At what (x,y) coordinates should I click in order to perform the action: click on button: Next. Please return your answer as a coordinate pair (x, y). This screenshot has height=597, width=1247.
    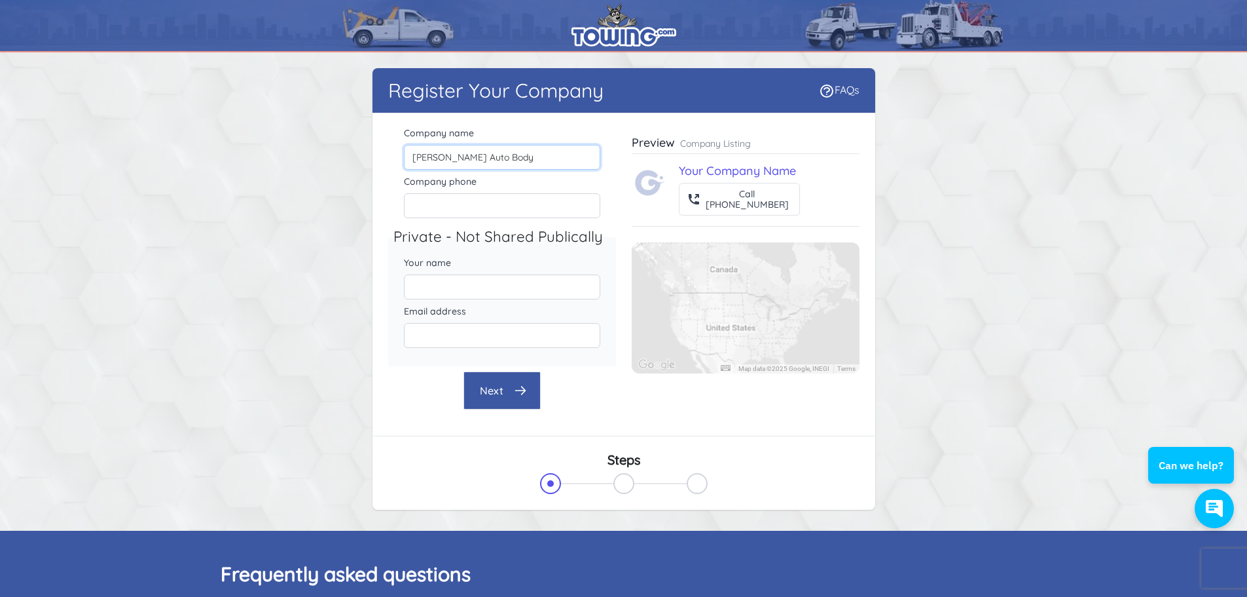
    Looking at the image, I should click on (502, 390).